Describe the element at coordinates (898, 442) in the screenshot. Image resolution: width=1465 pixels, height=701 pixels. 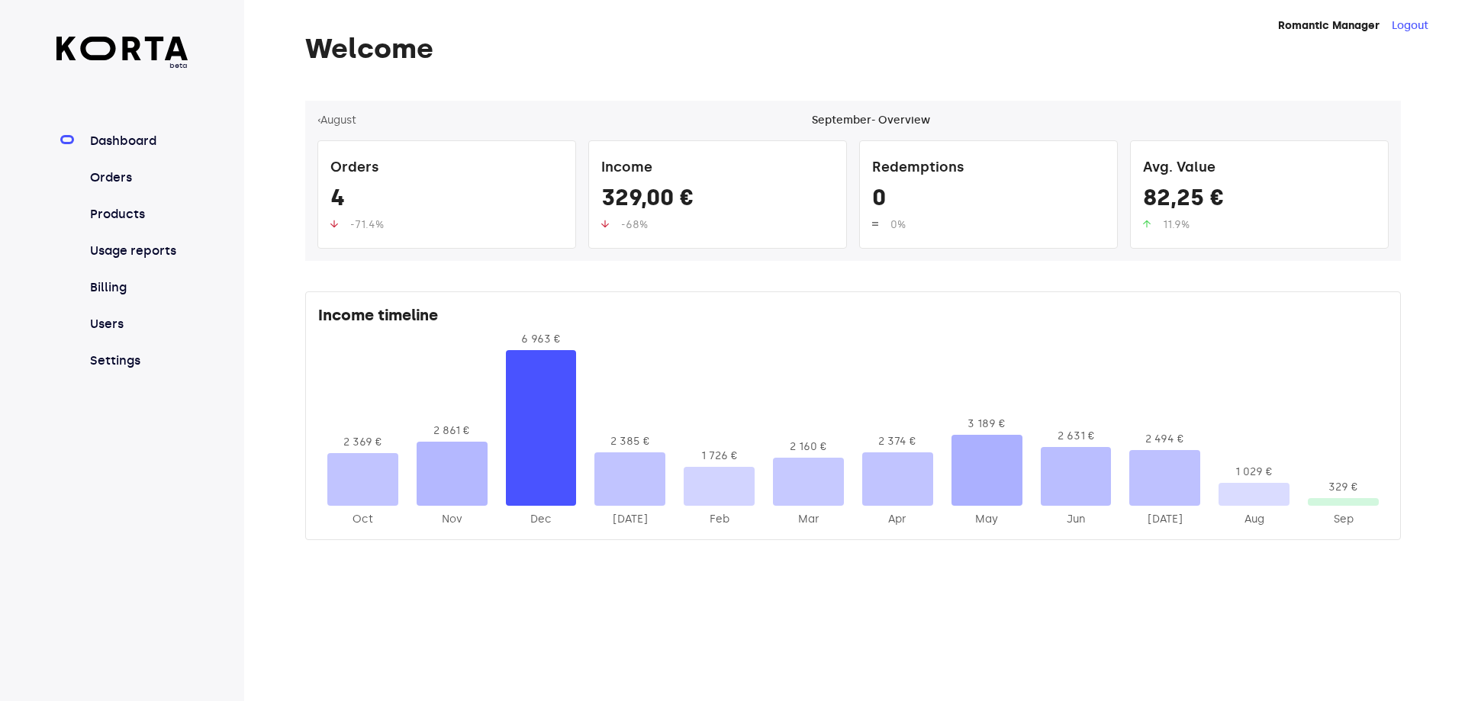
I see `div: 2 374 €` at that location.